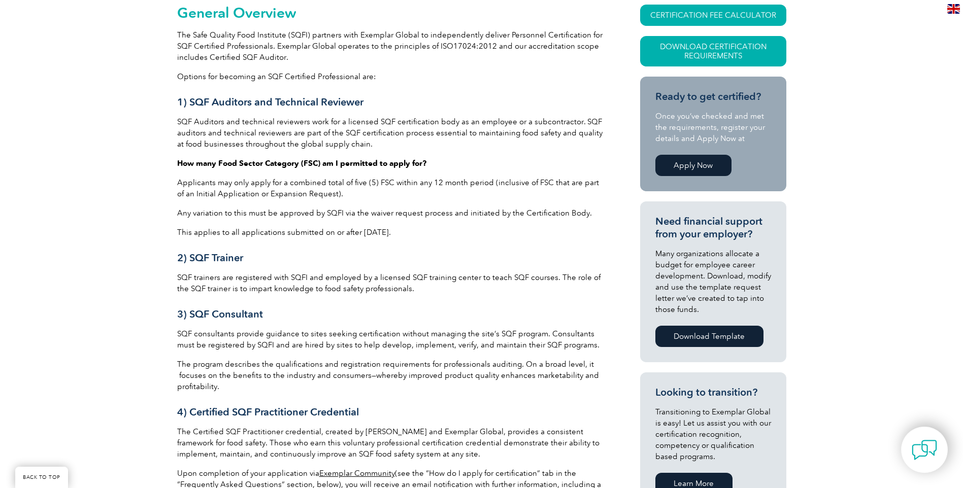  I want to click on p: Any variation to this must be approved by SQFI via the waiver request process and initiated by th..., so click(390, 213).